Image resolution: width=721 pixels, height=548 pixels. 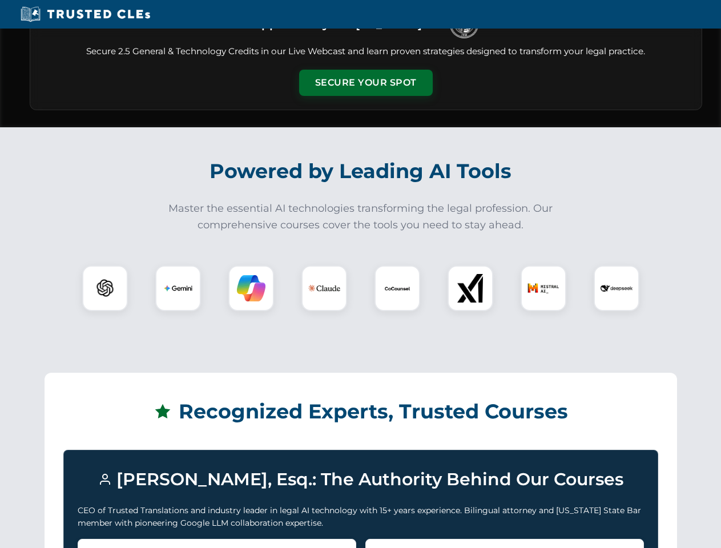 I want to click on img: DeepSeek Logo, so click(x=616, y=288).